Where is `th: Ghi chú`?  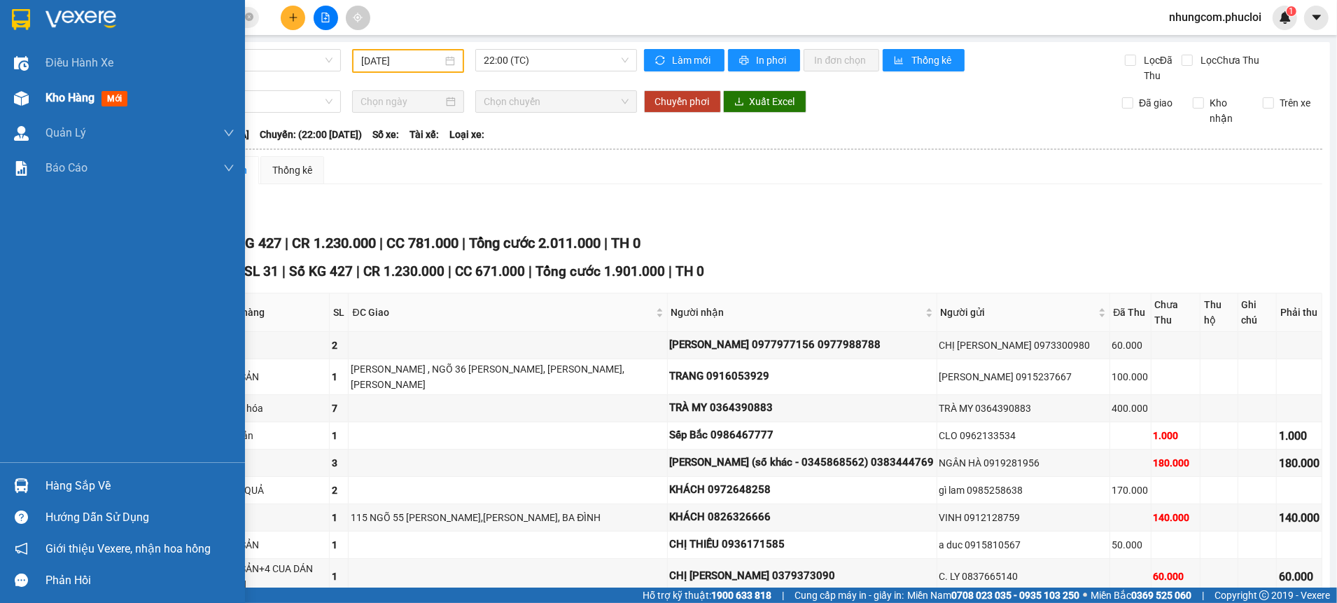
th: Ghi chú is located at coordinates (1257, 312).